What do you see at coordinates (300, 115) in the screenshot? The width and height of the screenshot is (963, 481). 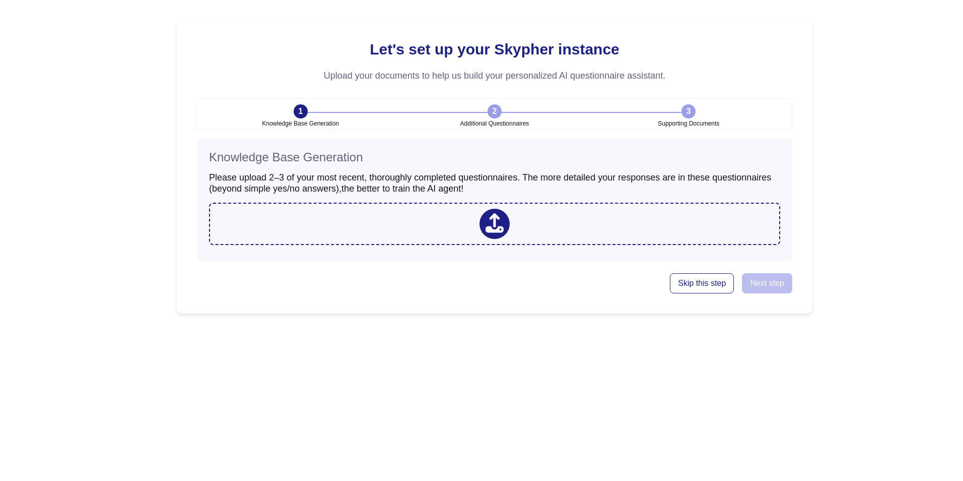 I see `li: Knowledge Base Generation` at bounding box center [300, 115].